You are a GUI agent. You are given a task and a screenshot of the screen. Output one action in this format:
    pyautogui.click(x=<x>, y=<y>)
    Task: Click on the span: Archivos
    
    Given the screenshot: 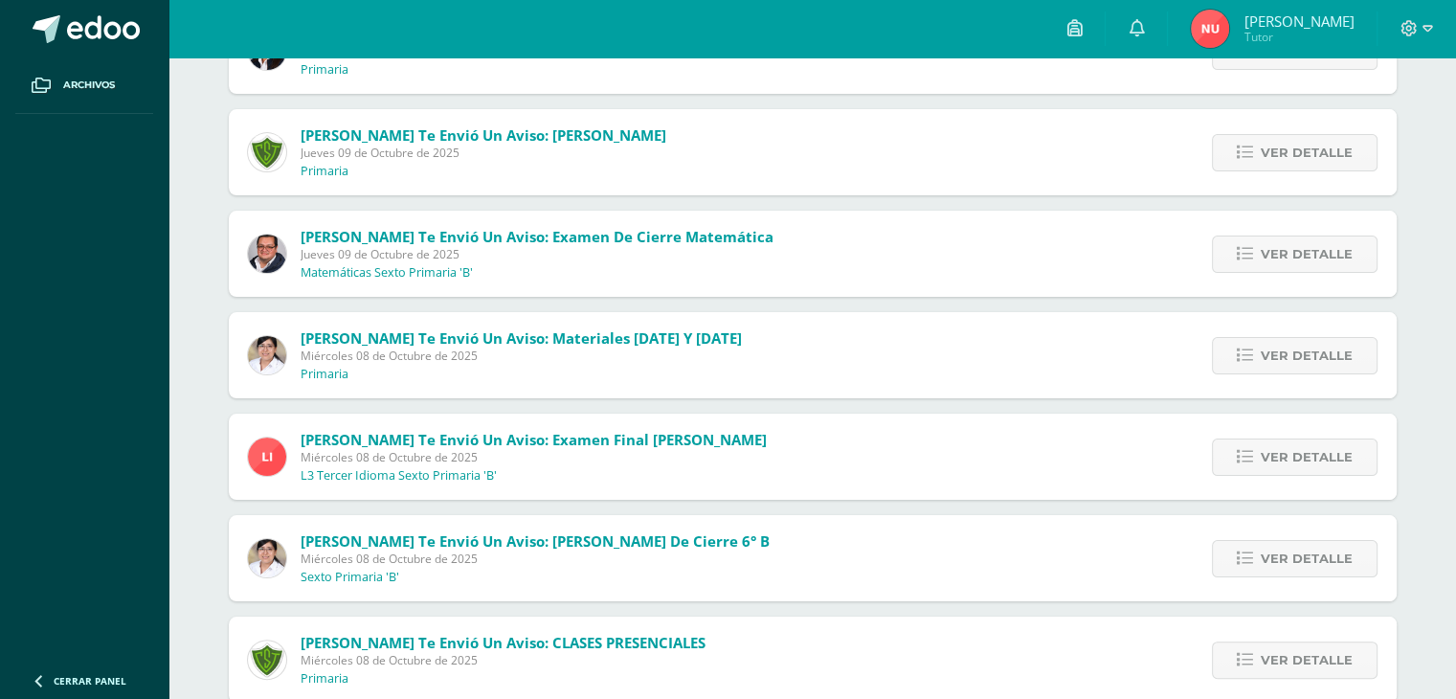 What is the action you would take?
    pyautogui.click(x=89, y=85)
    